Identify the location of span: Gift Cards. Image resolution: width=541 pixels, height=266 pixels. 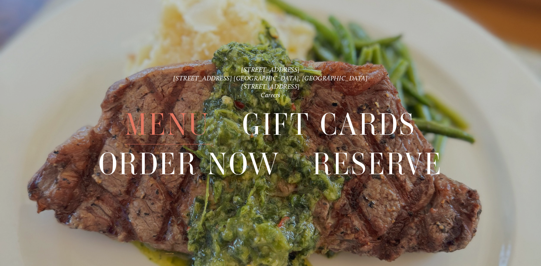
(329, 124).